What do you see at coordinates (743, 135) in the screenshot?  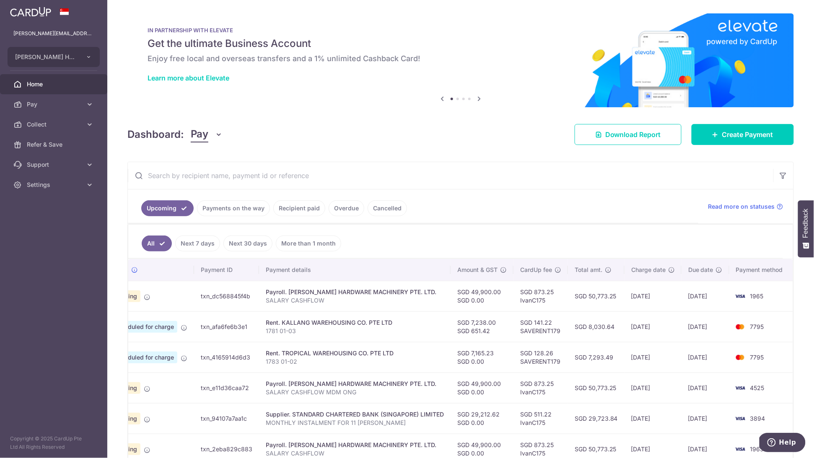 I see `a: Create Payment` at bounding box center [743, 135].